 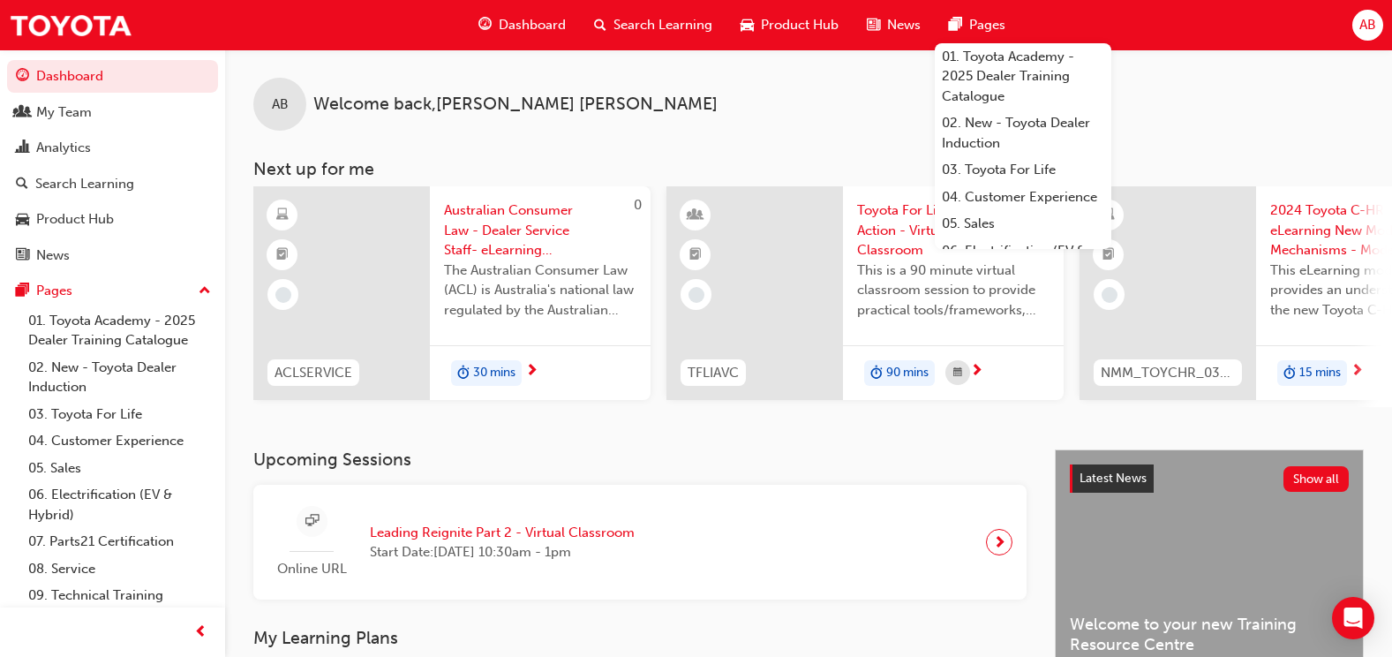 What do you see at coordinates (75, 219) in the screenshot?
I see `div: Product Hub` at bounding box center [75, 219].